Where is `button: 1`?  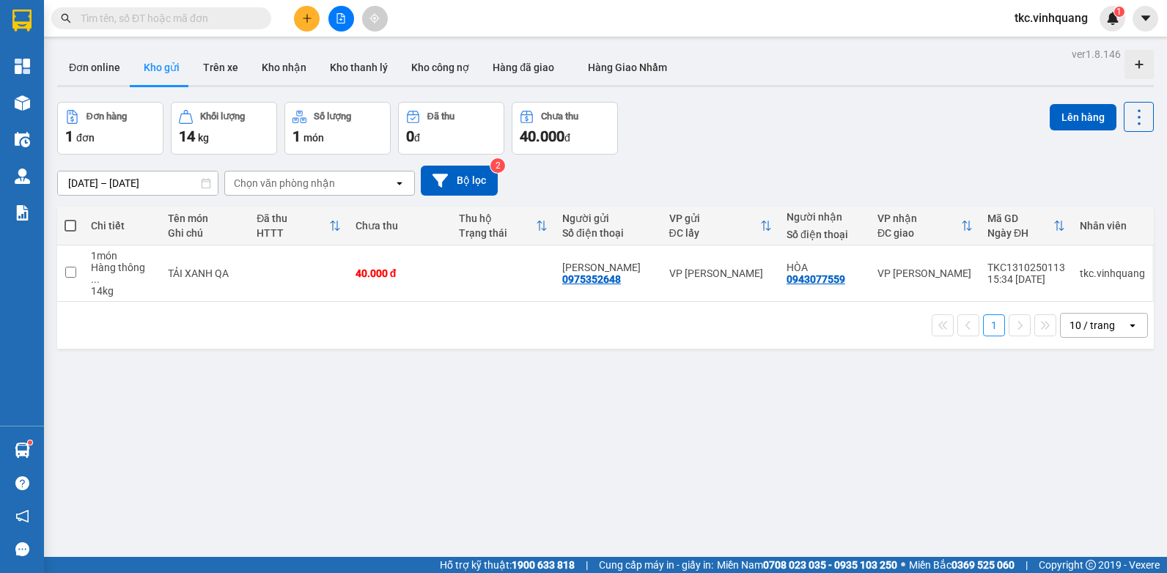
button: 1 is located at coordinates (994, 326).